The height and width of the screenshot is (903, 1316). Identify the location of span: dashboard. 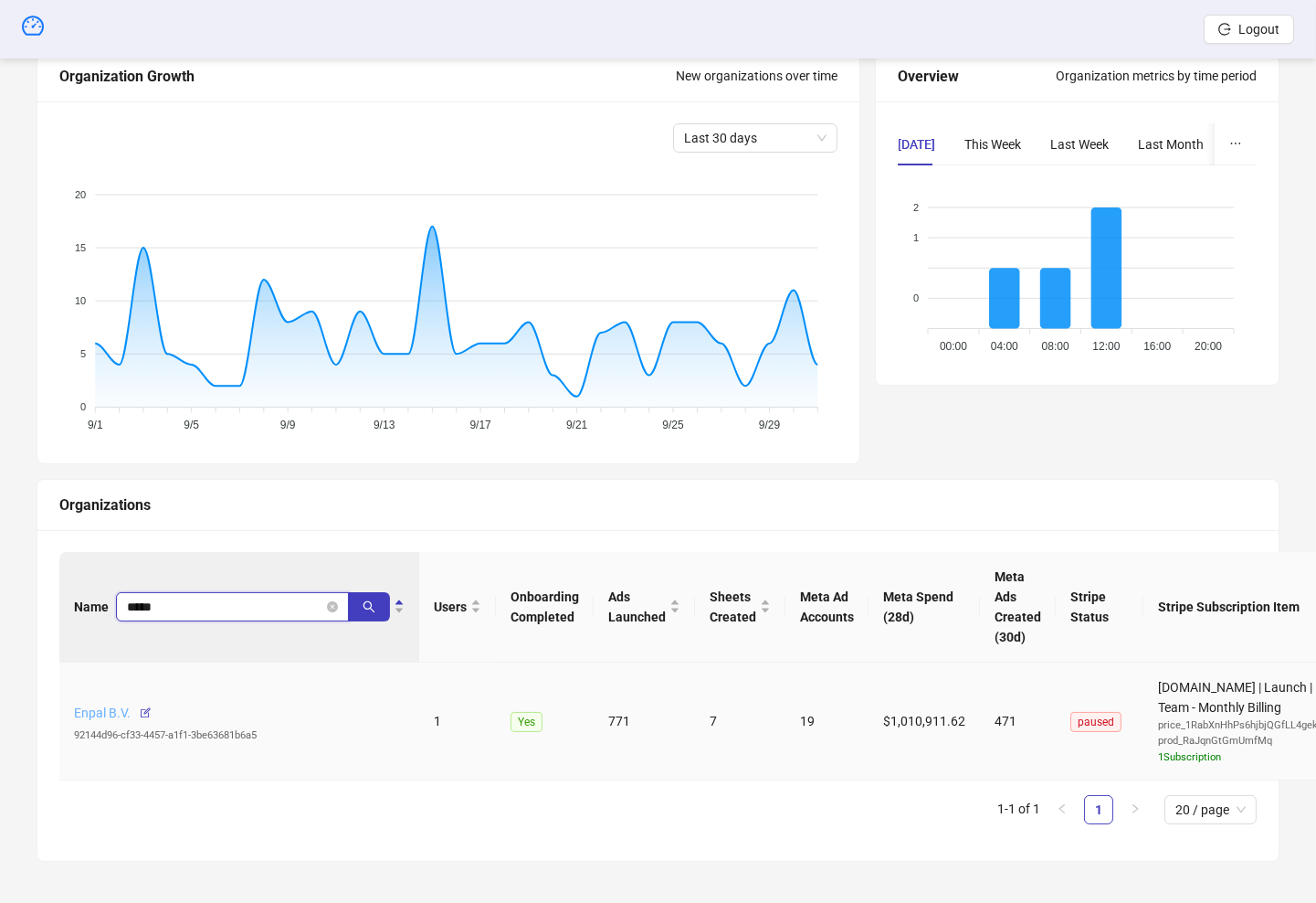
(33, 26).